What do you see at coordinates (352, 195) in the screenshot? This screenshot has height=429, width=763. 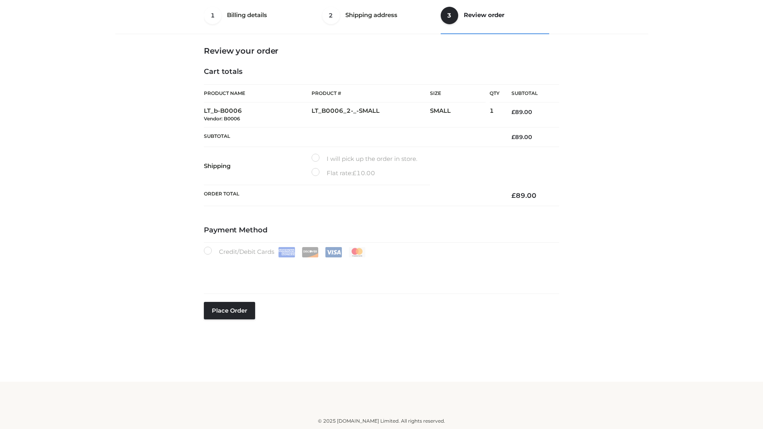 I see `th: Order Total` at bounding box center [352, 195].